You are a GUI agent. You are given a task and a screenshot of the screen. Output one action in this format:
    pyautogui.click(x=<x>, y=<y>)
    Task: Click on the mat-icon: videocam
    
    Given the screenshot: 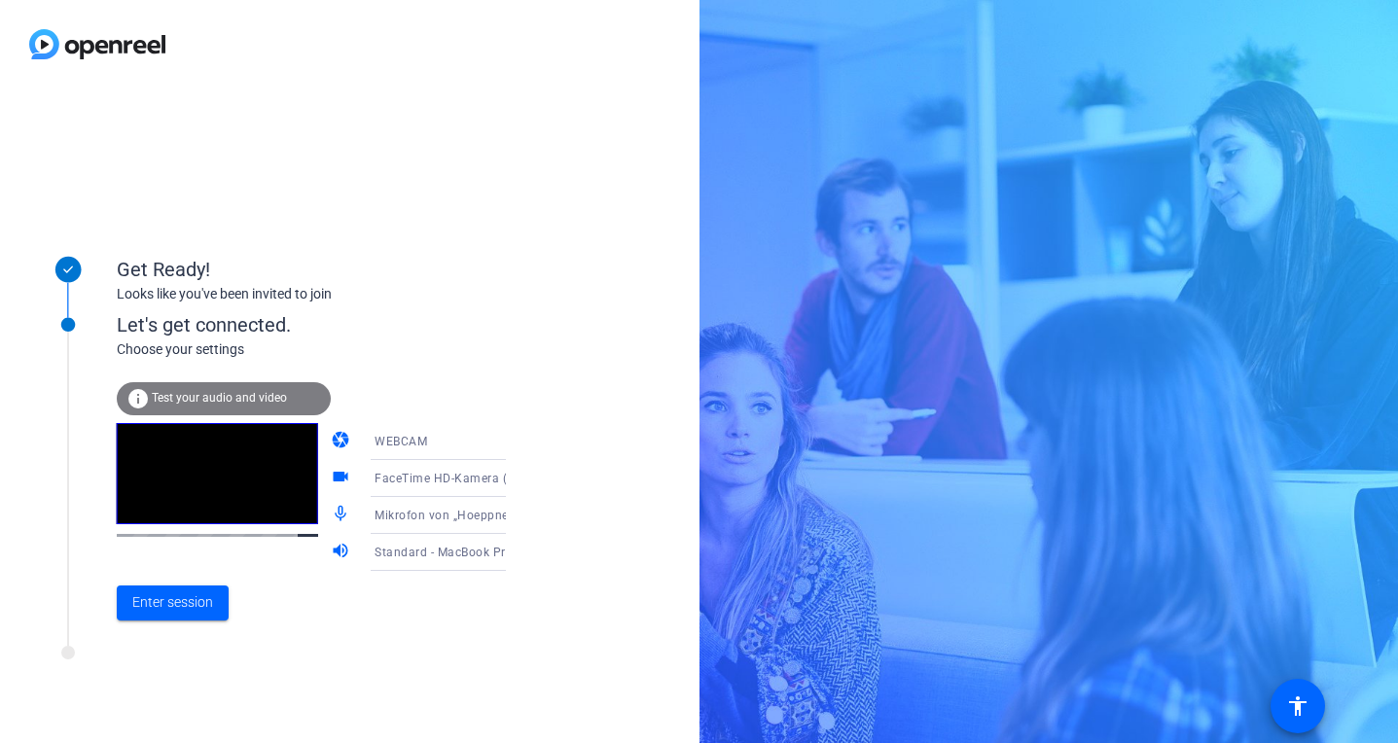 What is the action you would take?
    pyautogui.click(x=343, y=479)
    